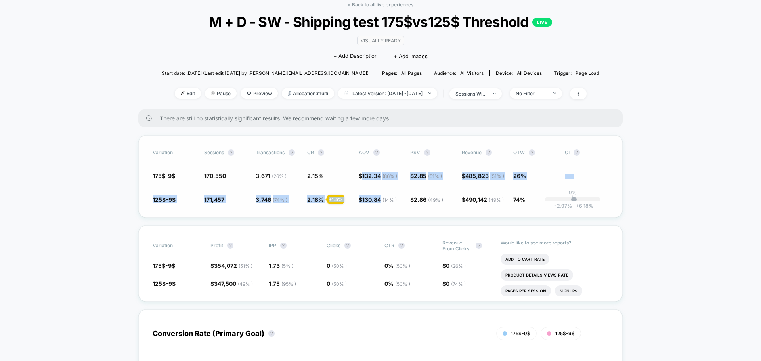 The image size is (761, 361). What do you see at coordinates (311, 152) in the screenshot?
I see `span: CR` at bounding box center [311, 152].